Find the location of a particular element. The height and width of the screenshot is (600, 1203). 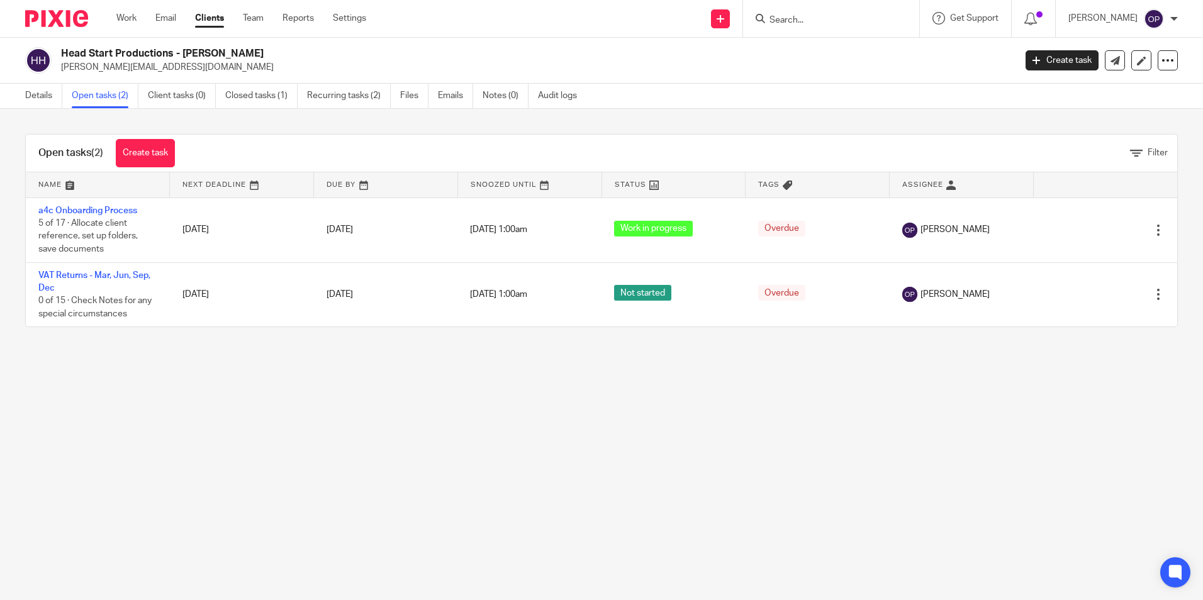

span: 0 of 15 · Check Notes for any special circumstances is located at coordinates (95, 307).